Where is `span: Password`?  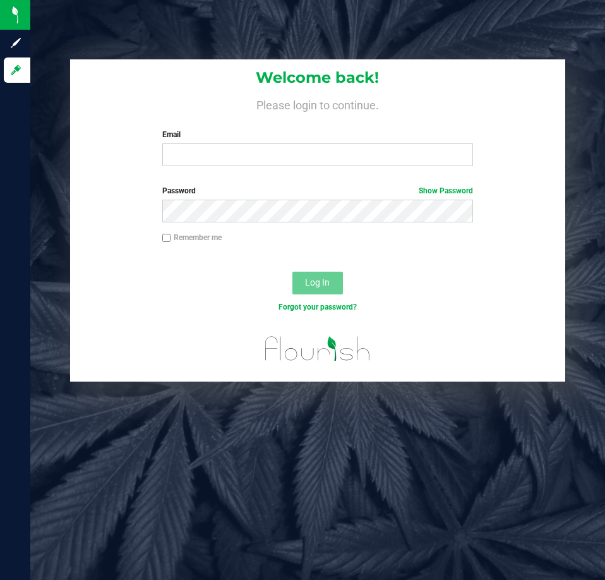 span: Password is located at coordinates (179, 191).